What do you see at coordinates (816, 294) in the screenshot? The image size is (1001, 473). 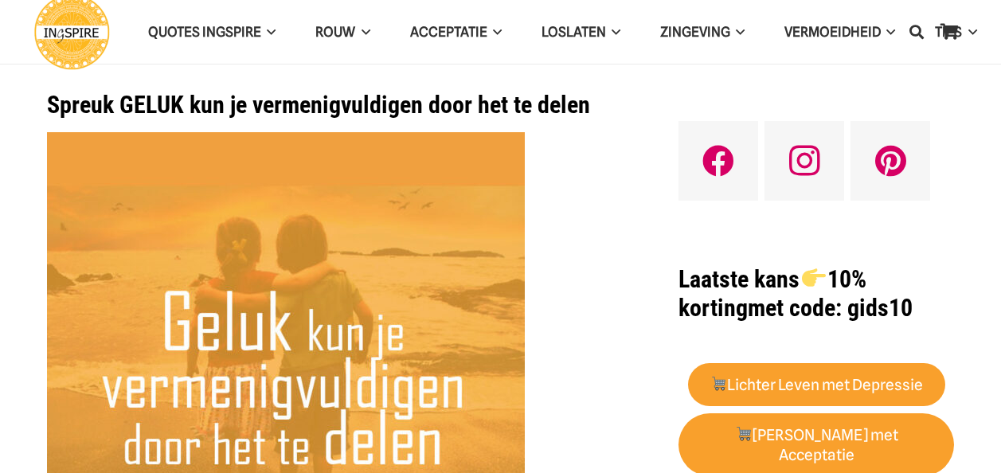 I see `h1: met code: gids10` at bounding box center [816, 294].